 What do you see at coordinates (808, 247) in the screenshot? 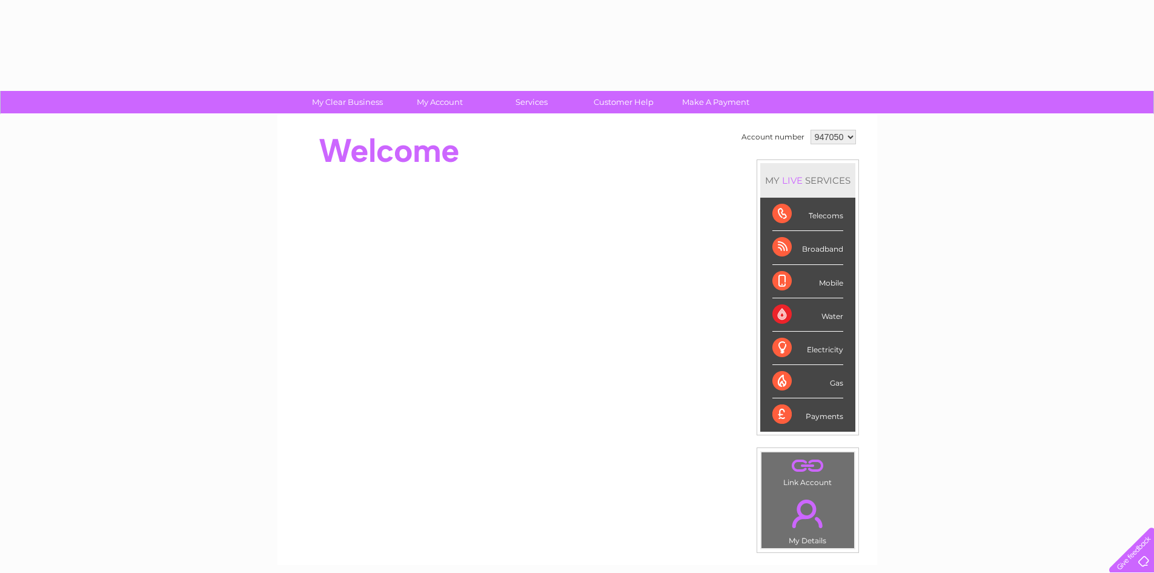
I see `div: Broadband` at bounding box center [808, 247].